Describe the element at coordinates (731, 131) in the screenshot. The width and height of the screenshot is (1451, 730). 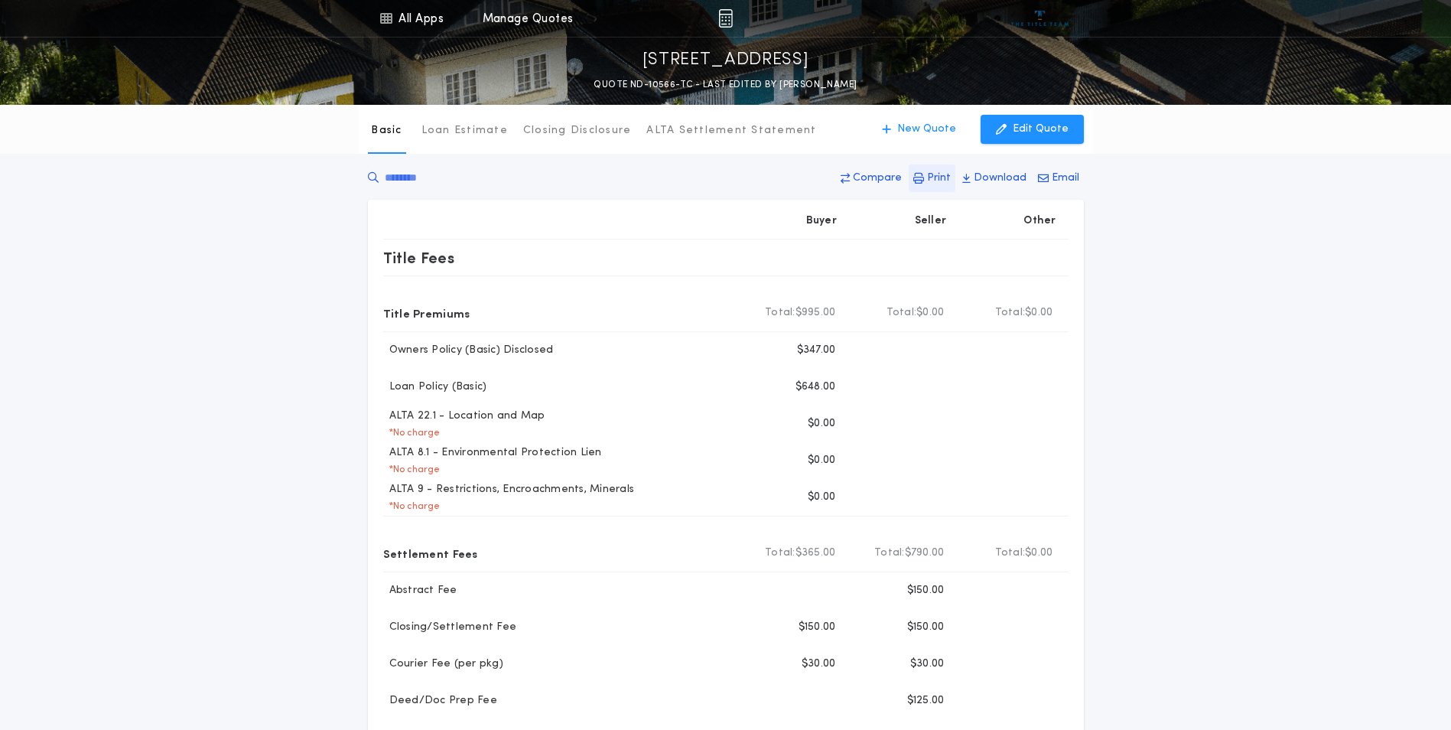
I see `p: ALTA Settlement Statement` at that location.